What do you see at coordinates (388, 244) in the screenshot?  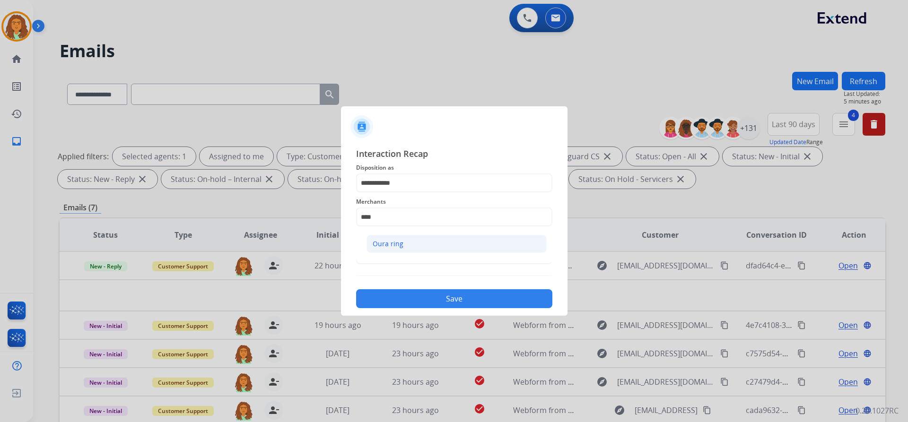 I see `div: Oura ring` at bounding box center [388, 244].